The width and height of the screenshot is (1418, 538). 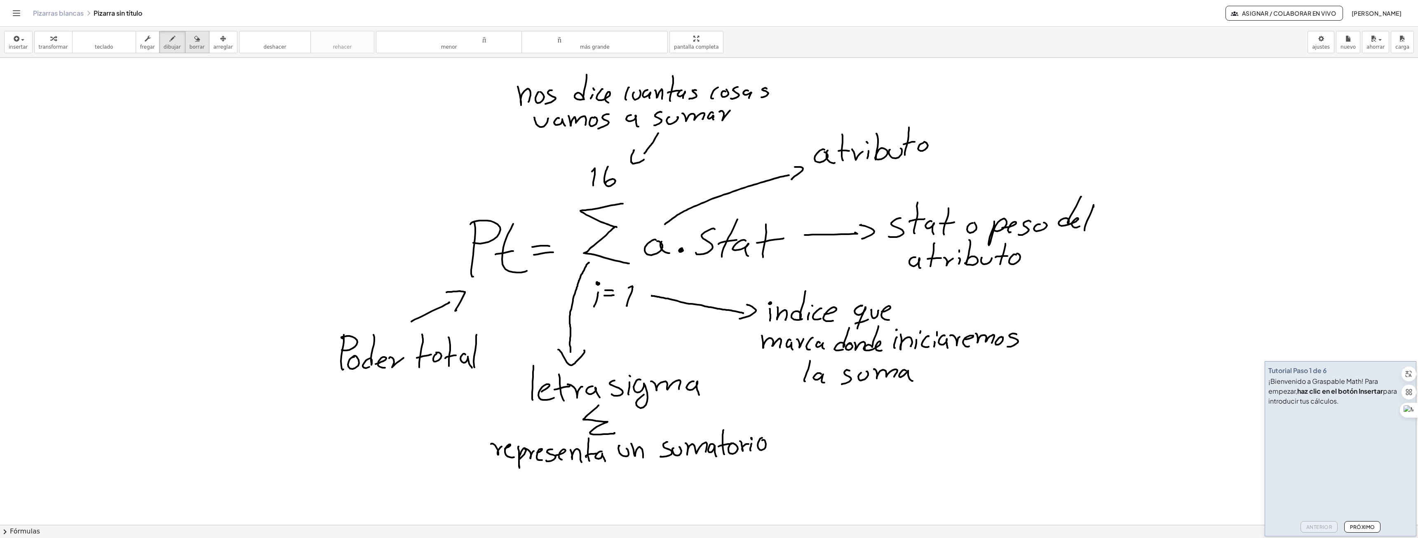 I want to click on font: Pizarras blancas, so click(x=58, y=13).